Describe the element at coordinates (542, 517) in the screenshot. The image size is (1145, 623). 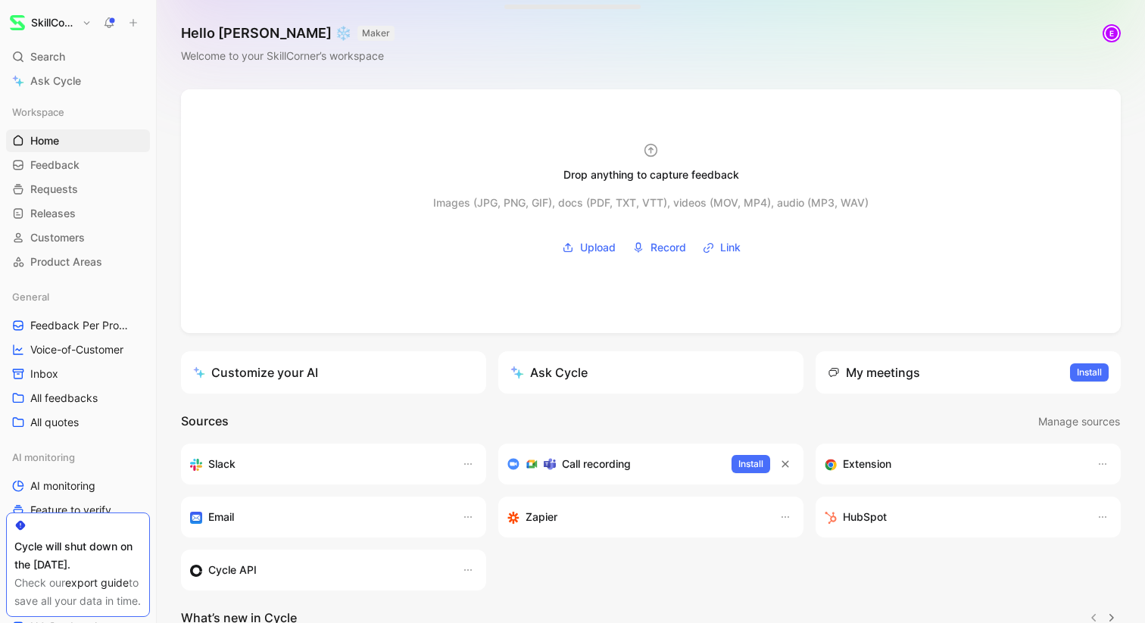
I see `h3: Zapier` at that location.